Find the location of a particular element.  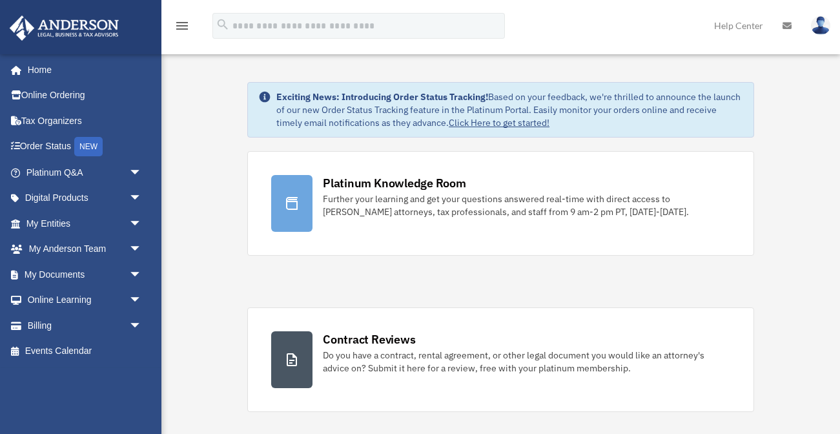

div: Do you have a contract, rental agreement, or other legal document you would like an attorney's ad... is located at coordinates (526, 362).